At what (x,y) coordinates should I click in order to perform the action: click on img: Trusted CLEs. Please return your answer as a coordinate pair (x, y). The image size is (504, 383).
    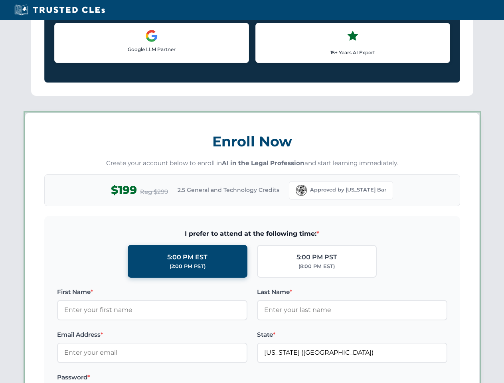
    Looking at the image, I should click on (59, 10).